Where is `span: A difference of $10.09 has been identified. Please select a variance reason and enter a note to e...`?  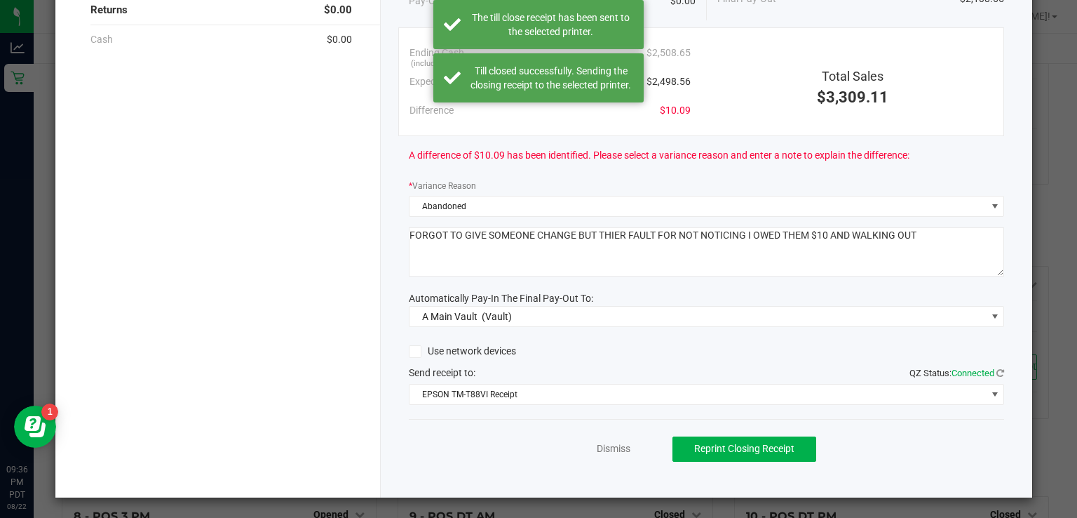
span: A difference of $10.09 has been identified. Please select a variance reason and enter a note to e... is located at coordinates (659, 155).